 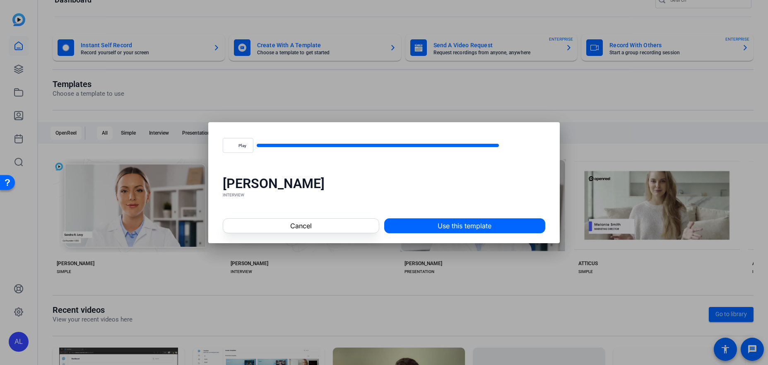 I want to click on span: Cancel, so click(x=301, y=226).